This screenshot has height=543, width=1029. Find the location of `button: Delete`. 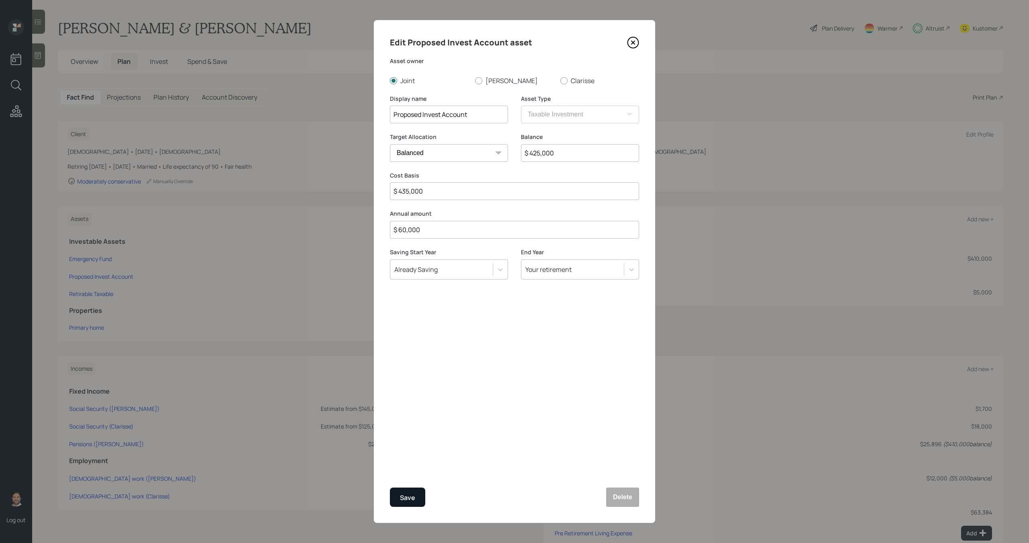

button: Delete is located at coordinates (623, 498).